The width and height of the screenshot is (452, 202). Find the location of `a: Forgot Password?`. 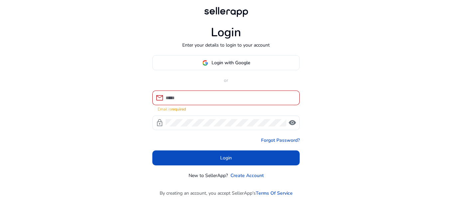

a: Forgot Password? is located at coordinates (281, 140).